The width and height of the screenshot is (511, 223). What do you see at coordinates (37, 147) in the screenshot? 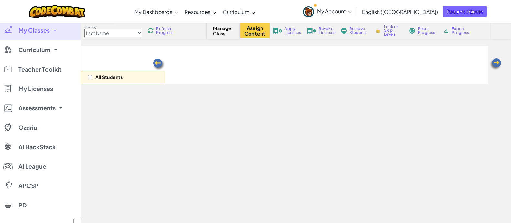
I see `span: AI HackStack` at bounding box center [37, 147].